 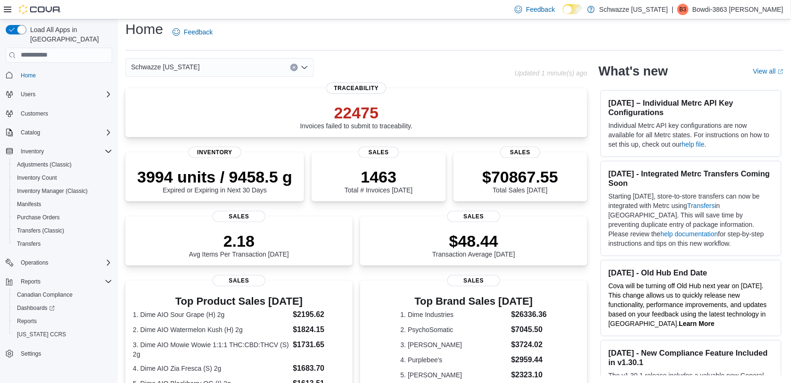 What do you see at coordinates (41, 231) in the screenshot?
I see `a: Transfers (Classic)` at bounding box center [41, 231].